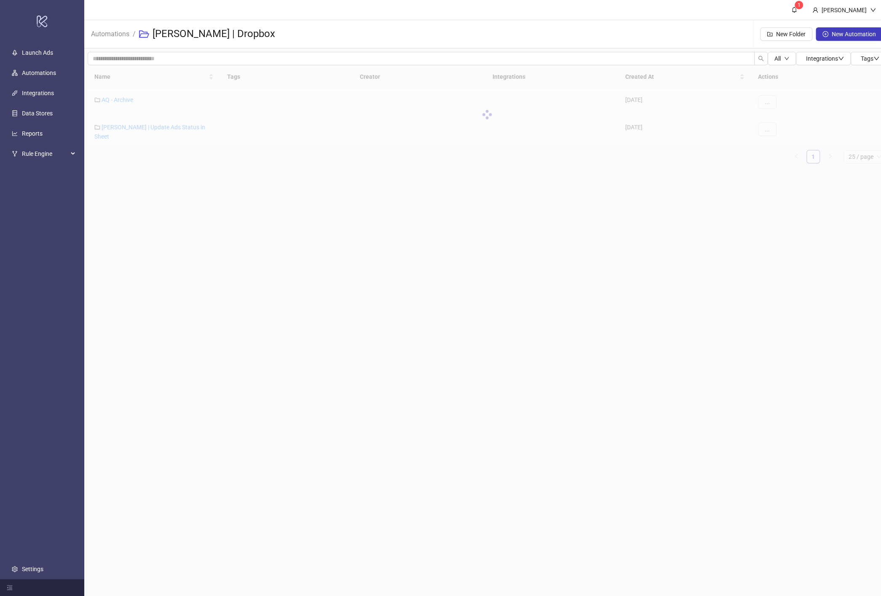  I want to click on a: Launch Ads, so click(37, 53).